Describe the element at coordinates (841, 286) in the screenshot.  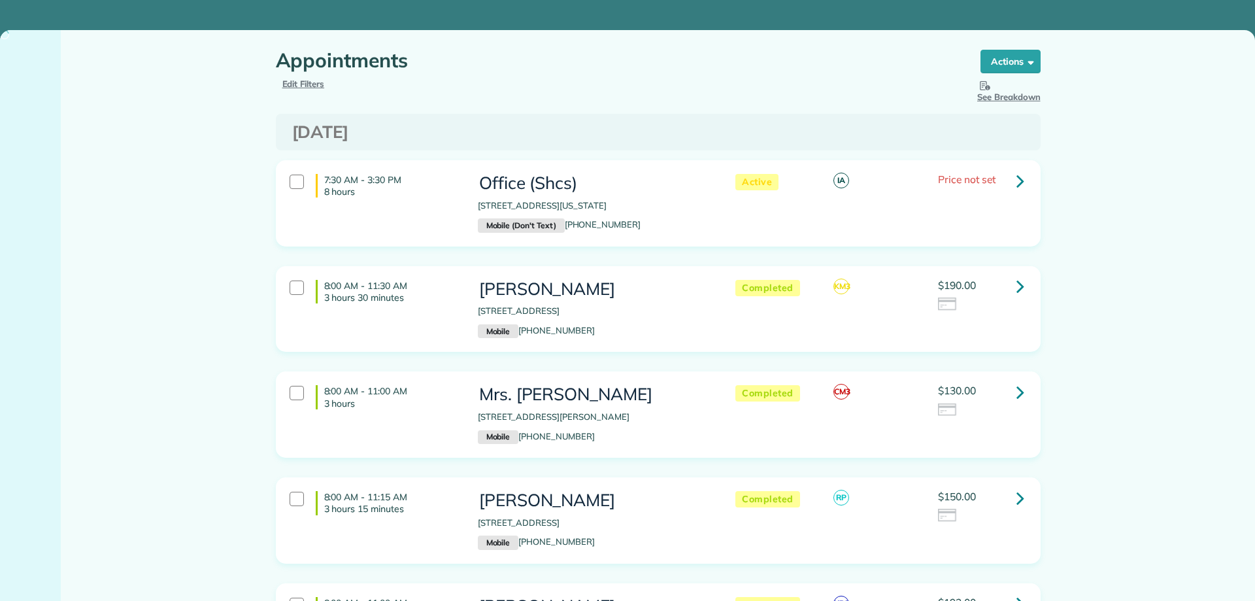
I see `span: KM3` at that location.